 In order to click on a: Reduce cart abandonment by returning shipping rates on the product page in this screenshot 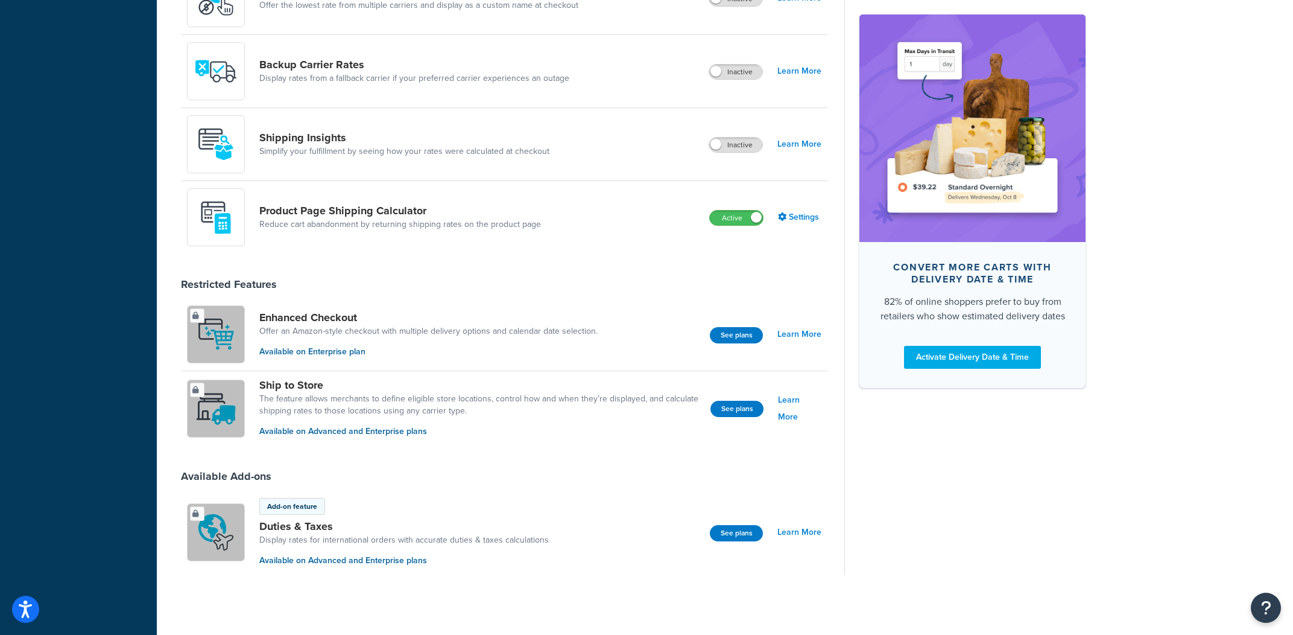, I will do `click(400, 224)`.